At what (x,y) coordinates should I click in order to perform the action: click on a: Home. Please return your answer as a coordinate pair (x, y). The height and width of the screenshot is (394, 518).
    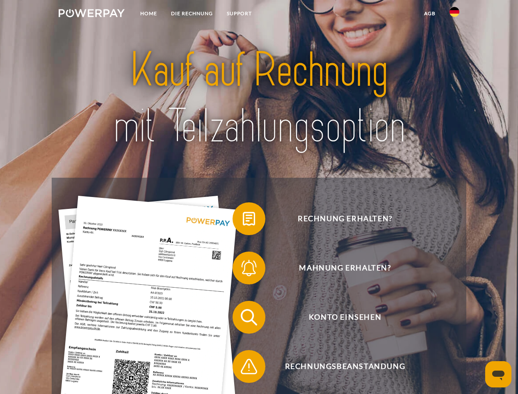
    Looking at the image, I should click on (149, 14).